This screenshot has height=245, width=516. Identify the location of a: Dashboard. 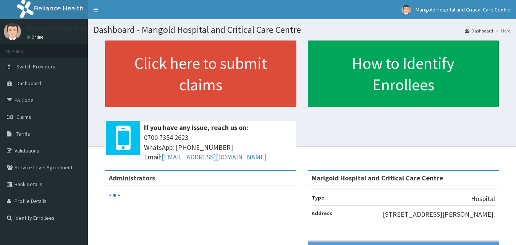
(479, 31).